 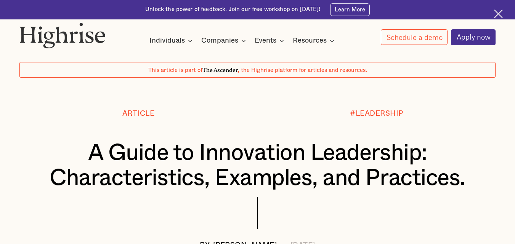 I want to click on span: The Ascender, so click(x=220, y=69).